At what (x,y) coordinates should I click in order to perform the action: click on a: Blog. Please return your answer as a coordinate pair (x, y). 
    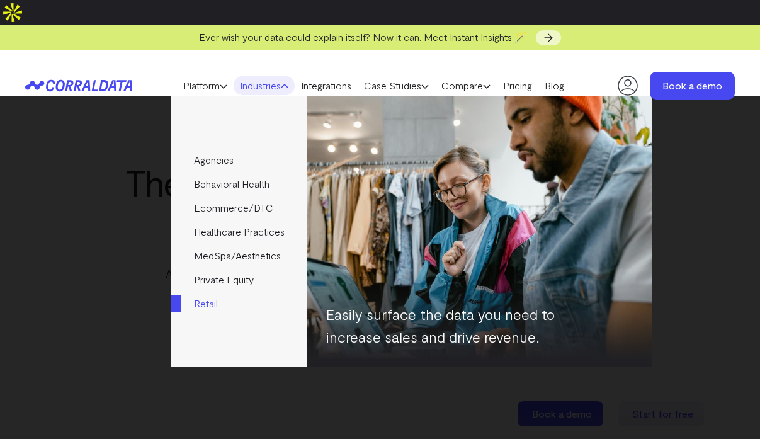
    Looking at the image, I should click on (554, 86).